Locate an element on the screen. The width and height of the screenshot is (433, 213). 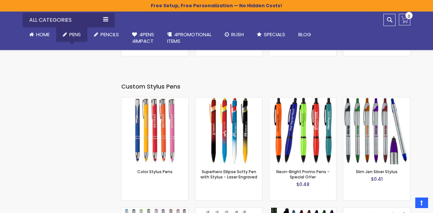
a: Pencils is located at coordinates (106, 34).